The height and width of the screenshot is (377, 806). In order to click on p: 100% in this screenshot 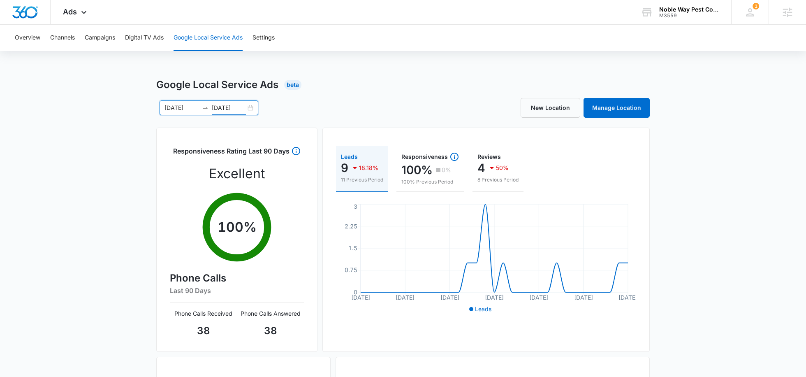, I will do `click(417, 170)`.